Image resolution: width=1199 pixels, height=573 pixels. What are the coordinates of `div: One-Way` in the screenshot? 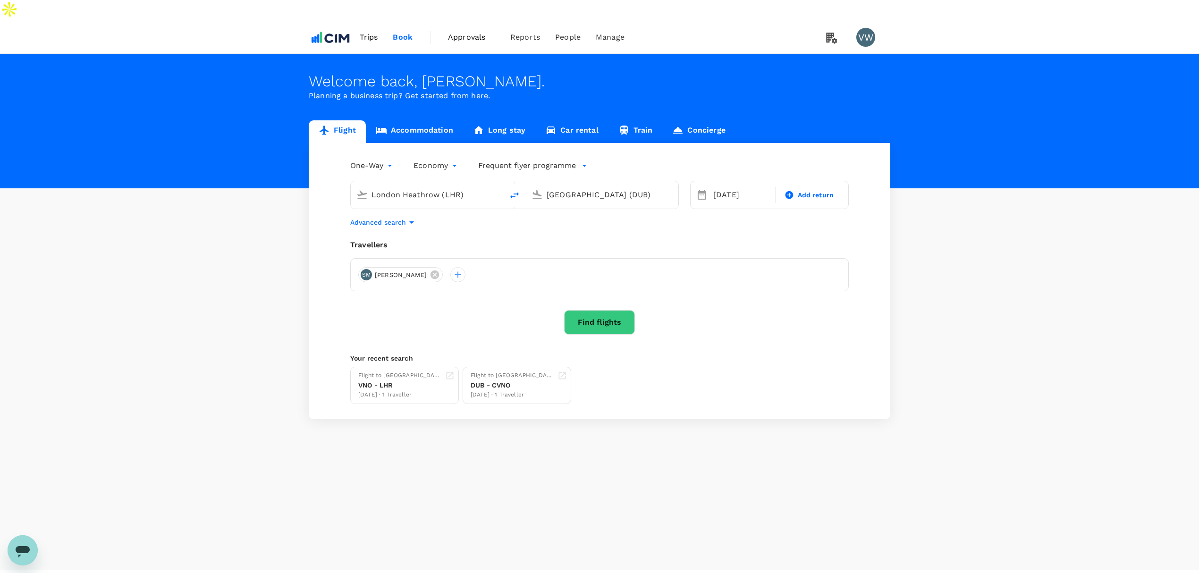 It's located at (373, 166).